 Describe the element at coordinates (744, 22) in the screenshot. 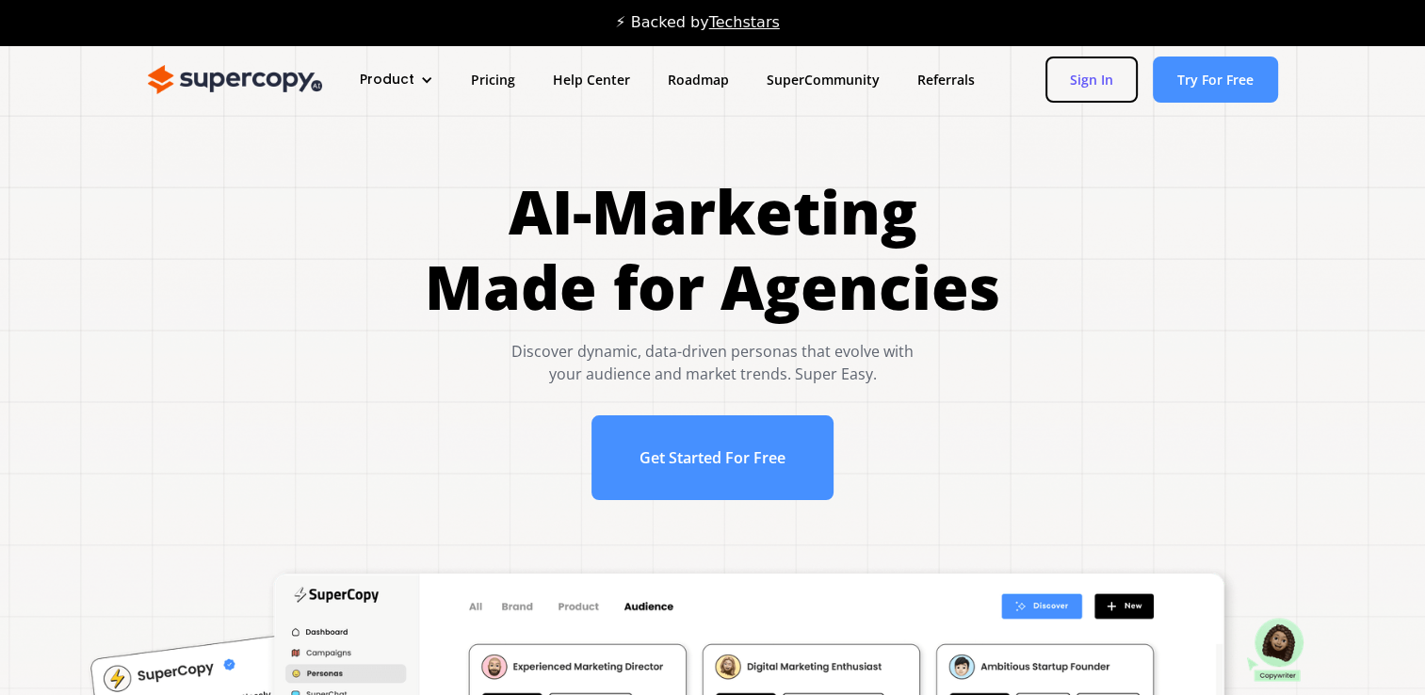

I see `a: Techstars` at that location.